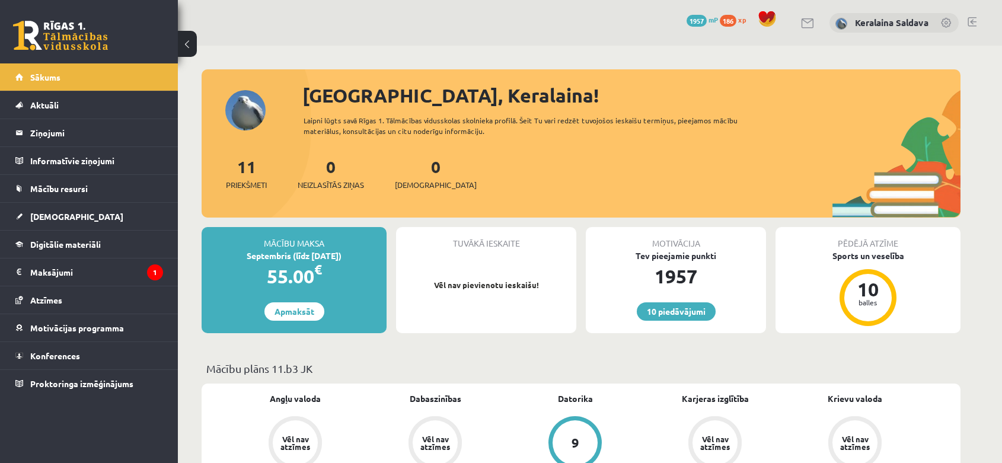 The height and width of the screenshot is (463, 1002). I want to click on div: 1957, so click(676, 276).